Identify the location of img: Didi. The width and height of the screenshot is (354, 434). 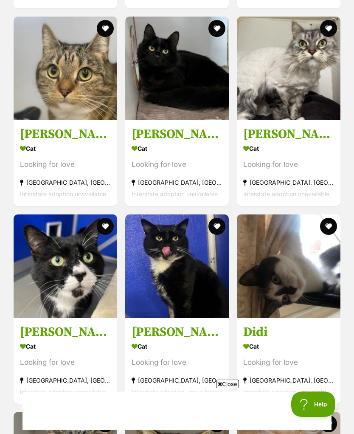
(289, 266).